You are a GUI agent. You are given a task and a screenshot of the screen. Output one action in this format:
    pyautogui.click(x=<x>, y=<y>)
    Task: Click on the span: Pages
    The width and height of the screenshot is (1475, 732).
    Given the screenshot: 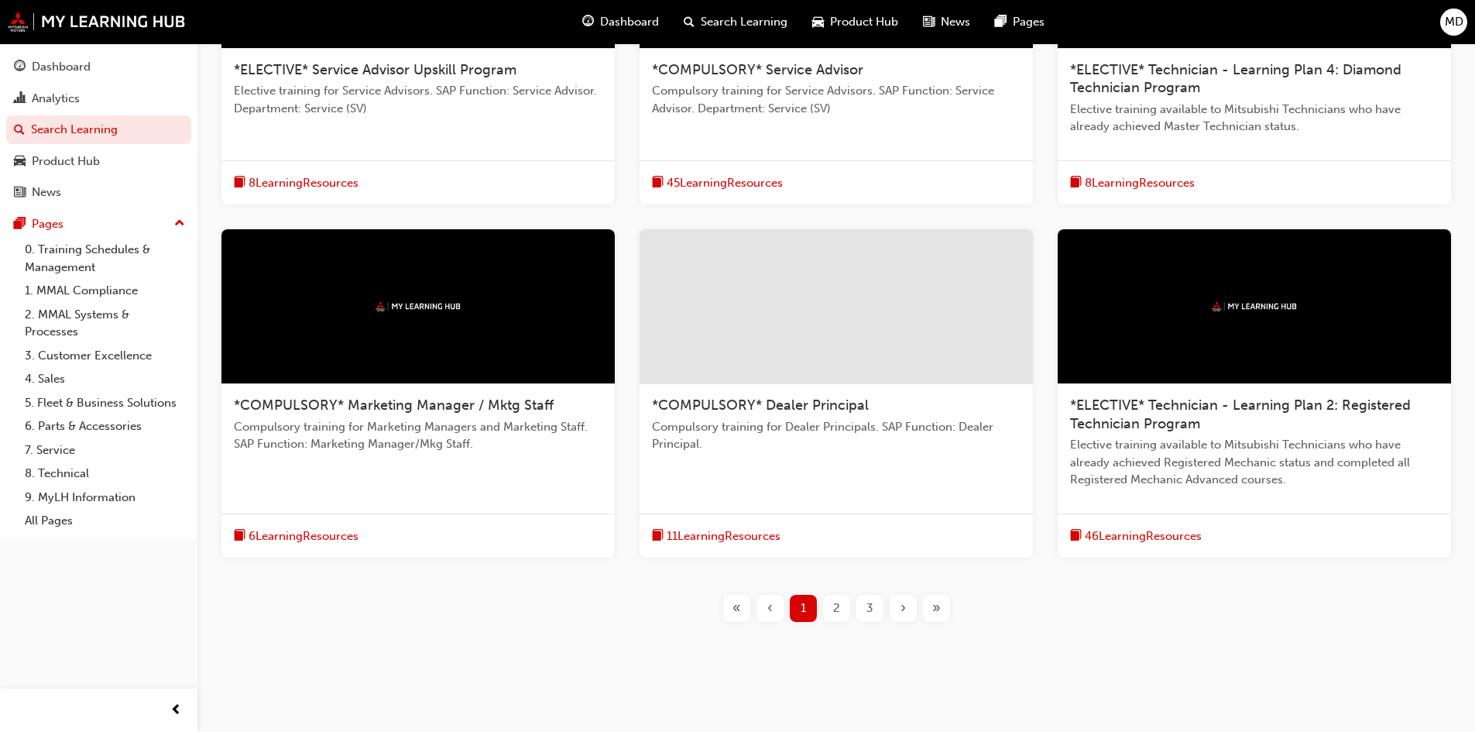 What is the action you would take?
    pyautogui.click(x=1028, y=22)
    